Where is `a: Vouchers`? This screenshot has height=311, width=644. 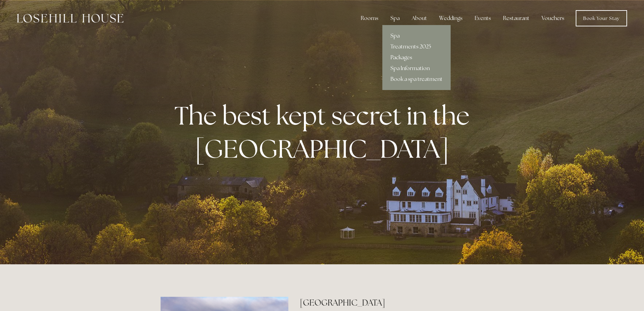 a: Vouchers is located at coordinates (553, 18).